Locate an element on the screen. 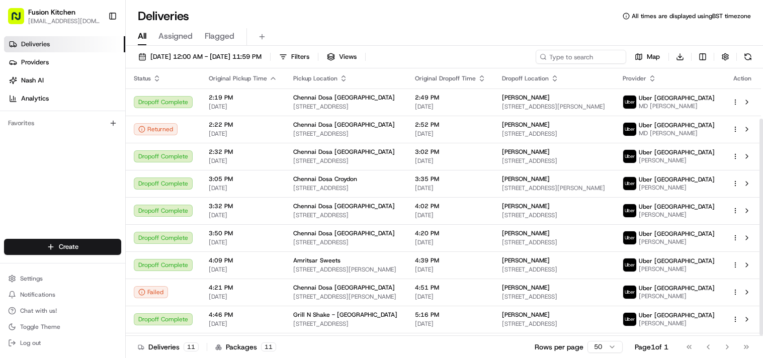  button: Views is located at coordinates (342, 57).